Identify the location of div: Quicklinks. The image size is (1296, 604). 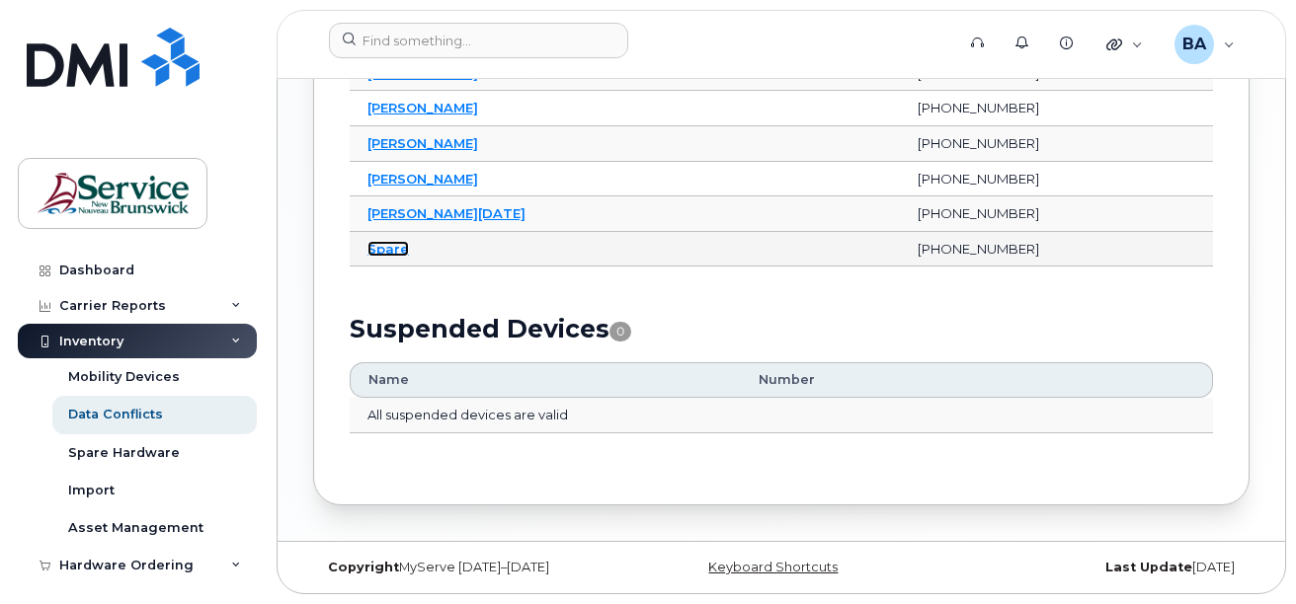
(1124, 44).